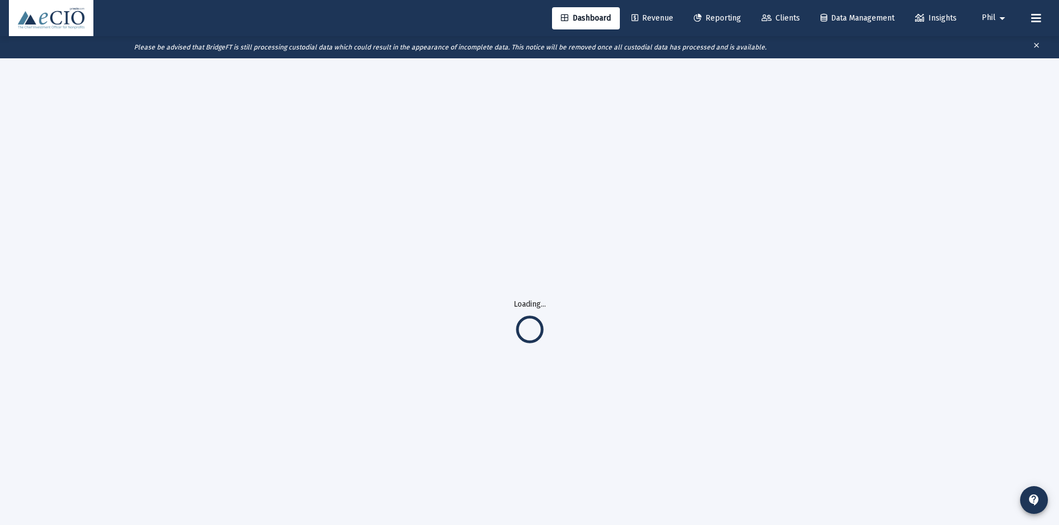 Image resolution: width=1059 pixels, height=525 pixels. What do you see at coordinates (51, 18) in the screenshot?
I see `img: Dashboard` at bounding box center [51, 18].